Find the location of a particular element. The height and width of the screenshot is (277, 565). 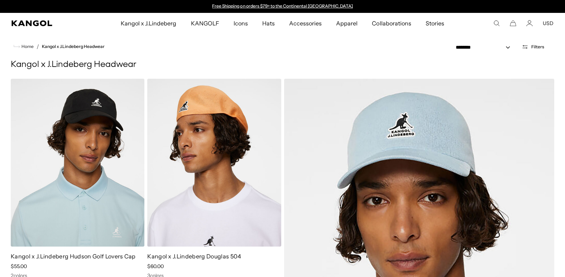

a: Kangol x J.Lindeberg Douglas 504 is located at coordinates (194, 257).